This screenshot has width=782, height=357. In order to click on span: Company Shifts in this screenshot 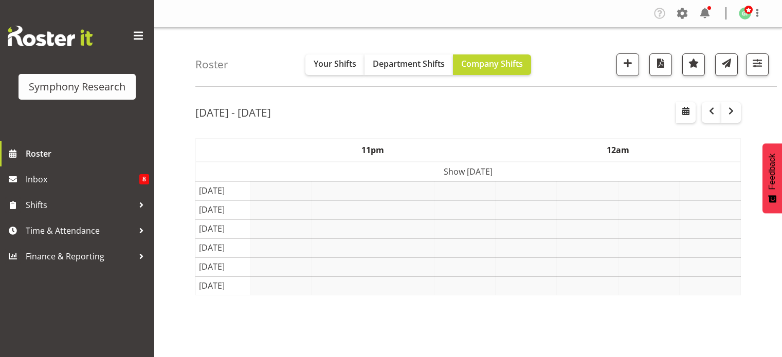, I will do `click(492, 64)`.